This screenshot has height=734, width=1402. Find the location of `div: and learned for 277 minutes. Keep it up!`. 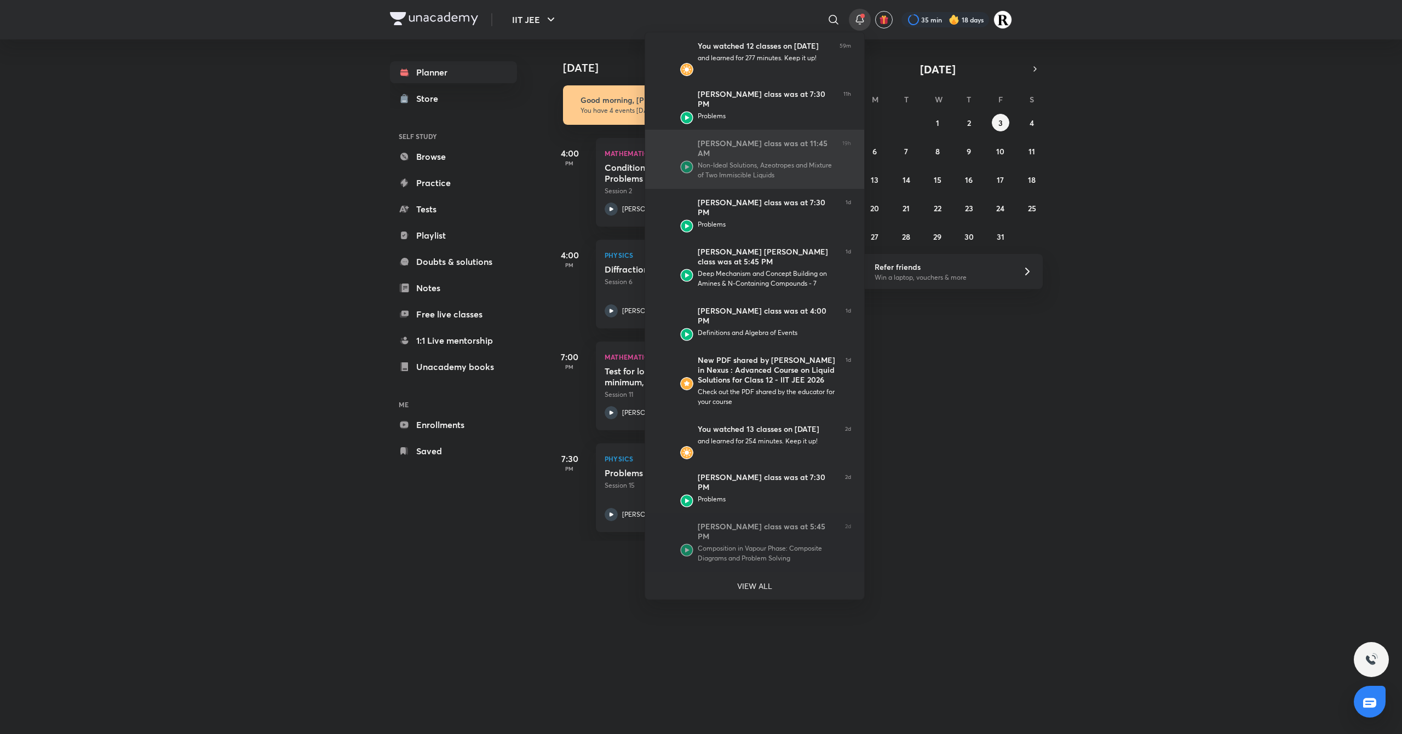

div: and learned for 277 minutes. Keep it up! is located at coordinates (764, 58).